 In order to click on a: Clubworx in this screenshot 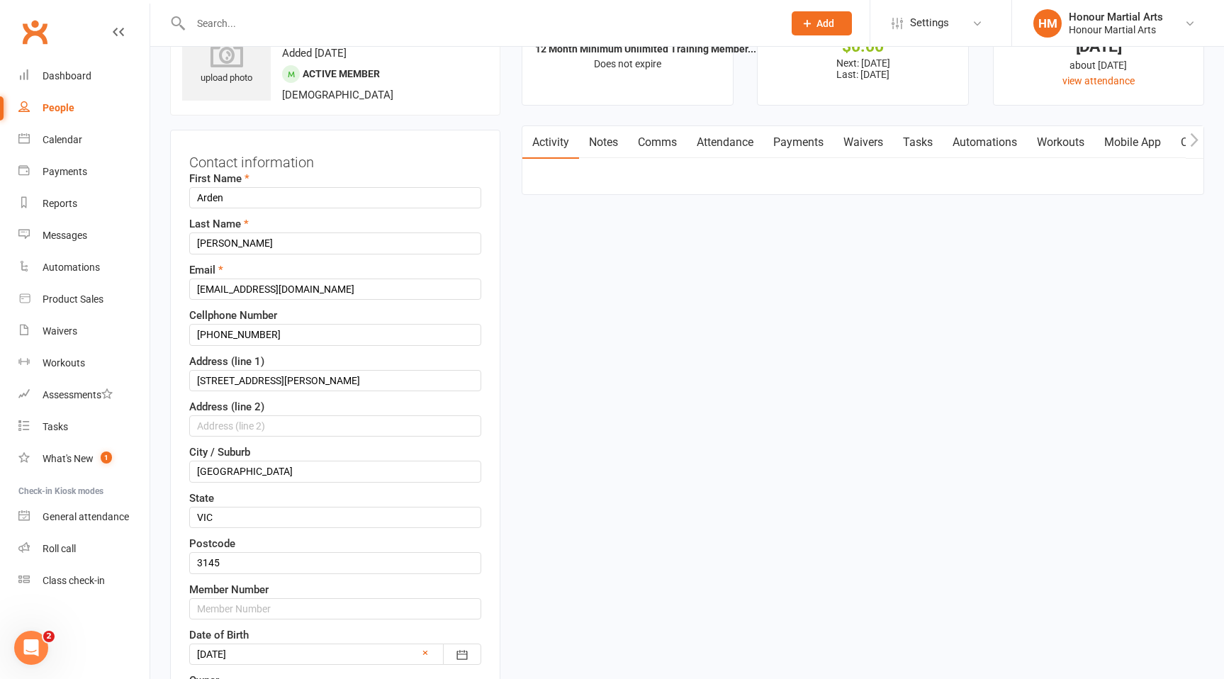, I will do `click(35, 32)`.